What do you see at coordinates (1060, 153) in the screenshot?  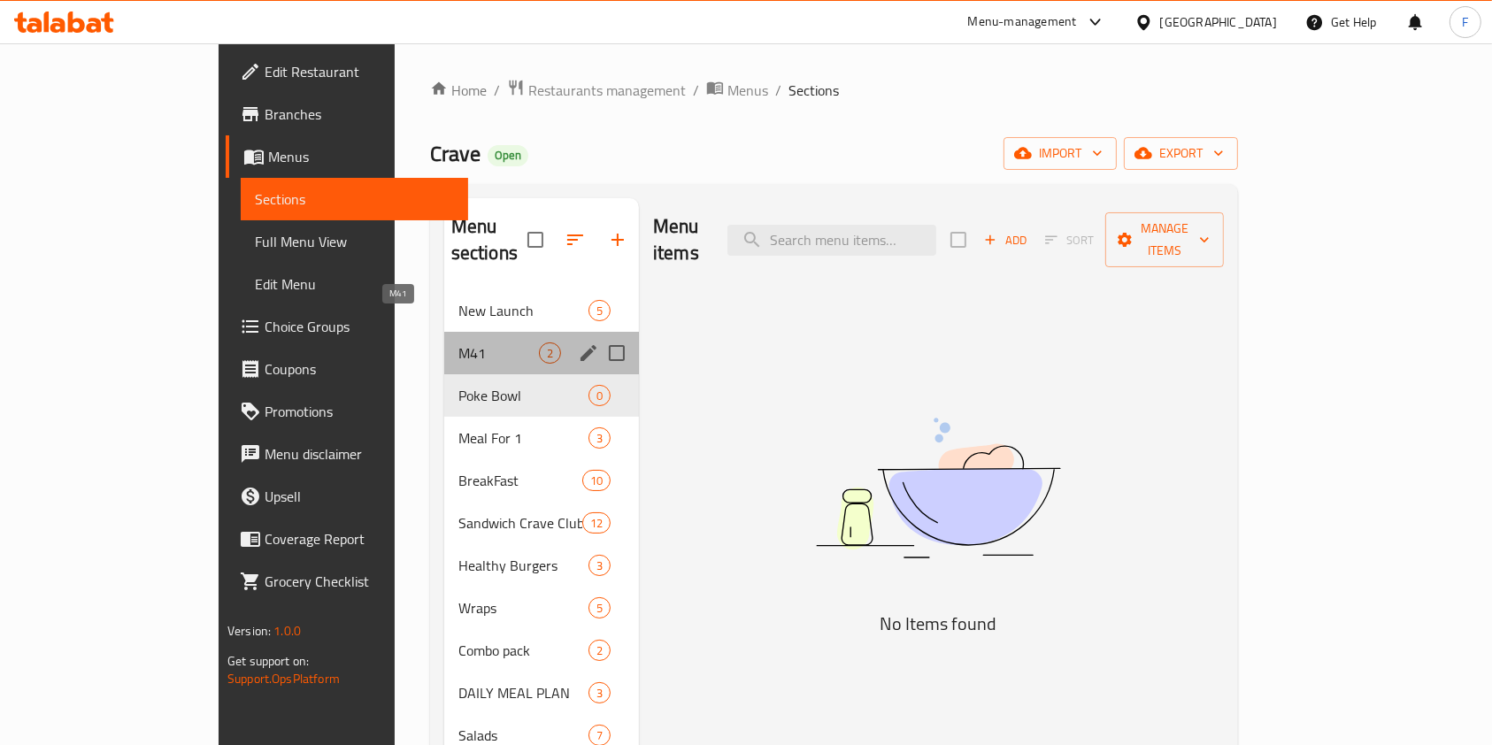 I see `span: import` at bounding box center [1060, 153].